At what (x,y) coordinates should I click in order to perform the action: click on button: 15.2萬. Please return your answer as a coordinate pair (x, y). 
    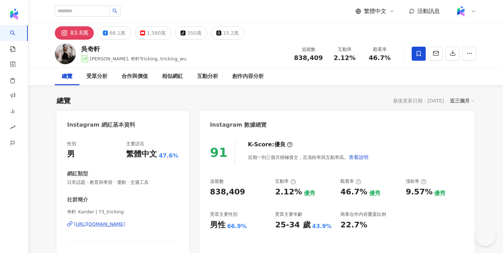
    Looking at the image, I should click on (228, 33).